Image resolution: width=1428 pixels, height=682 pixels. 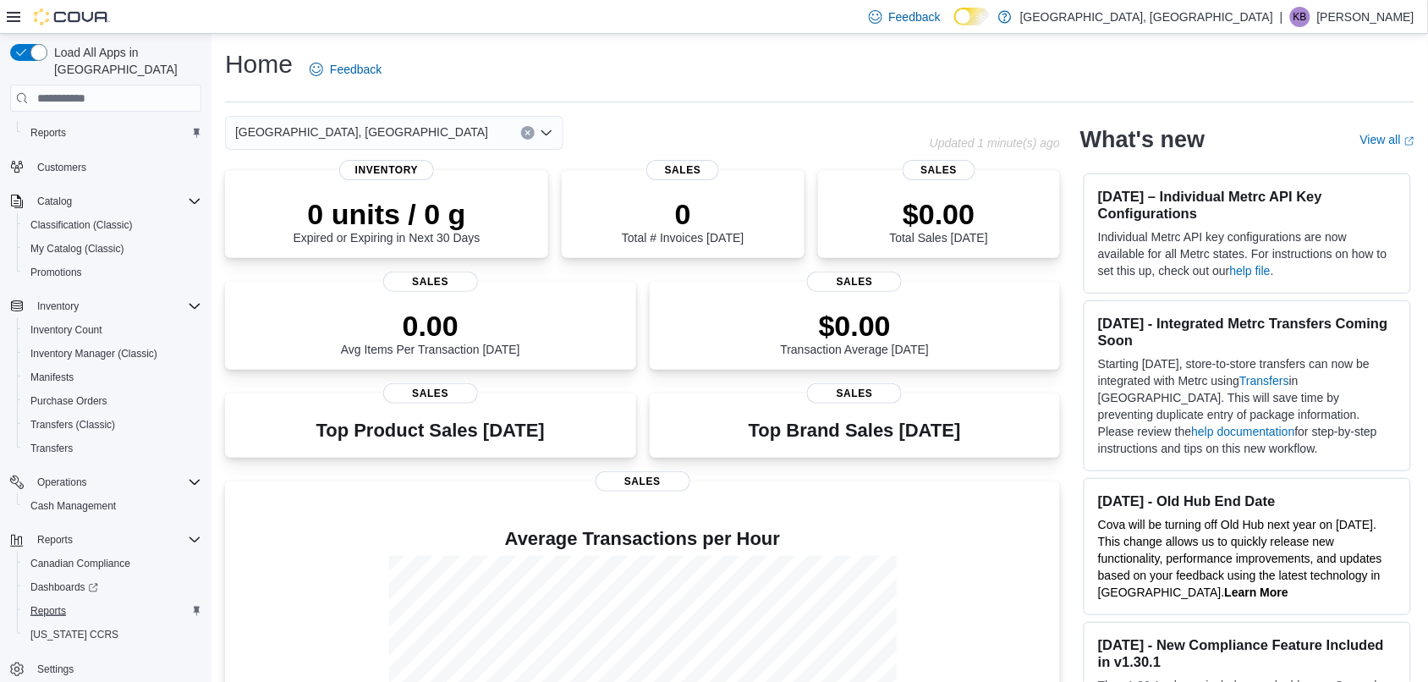 What do you see at coordinates (972, 16) in the screenshot?
I see `input: Dark Mode` at bounding box center [972, 16].